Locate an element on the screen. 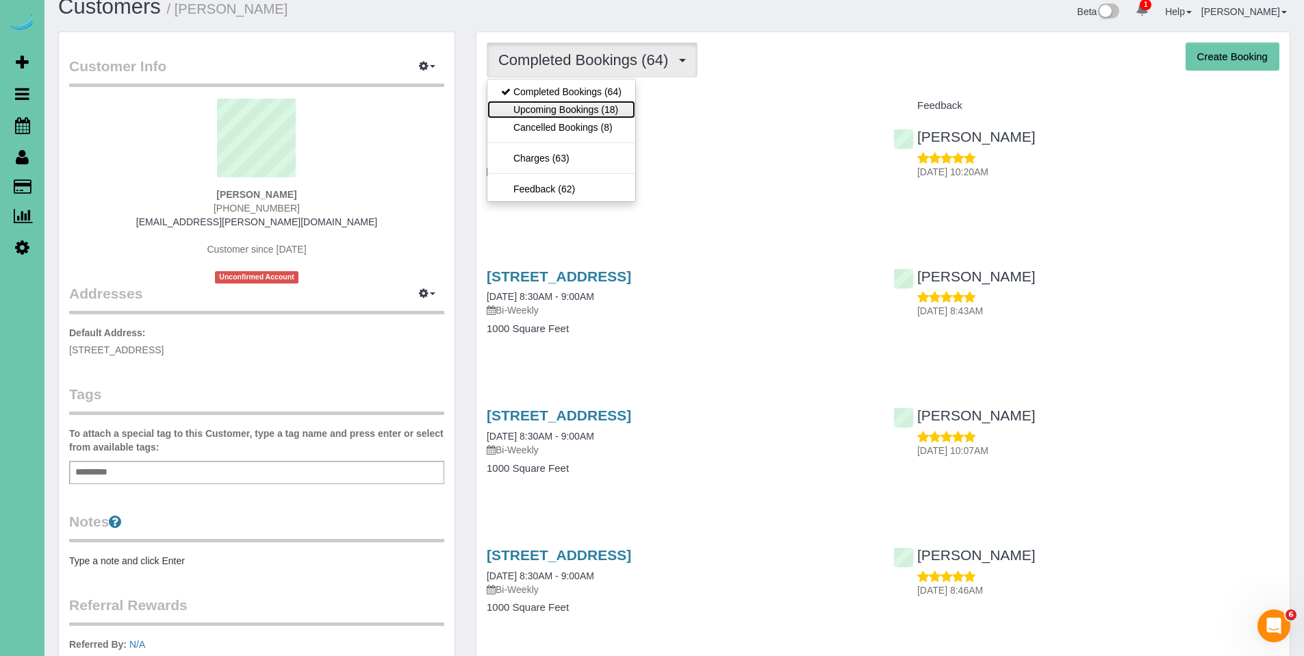 The image size is (1304, 656). legend: Customer Info is located at coordinates (257, 71).